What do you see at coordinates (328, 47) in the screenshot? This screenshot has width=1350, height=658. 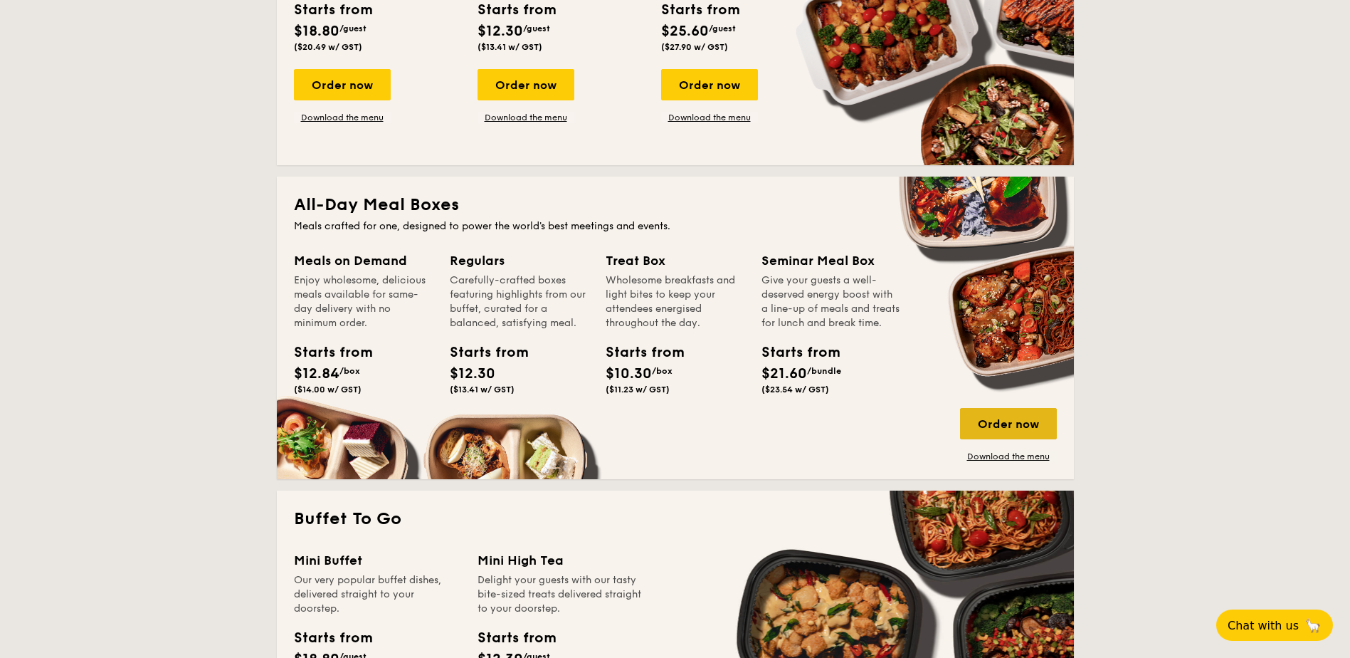 I see `span: ($20.49 w/ GST)` at bounding box center [328, 47].